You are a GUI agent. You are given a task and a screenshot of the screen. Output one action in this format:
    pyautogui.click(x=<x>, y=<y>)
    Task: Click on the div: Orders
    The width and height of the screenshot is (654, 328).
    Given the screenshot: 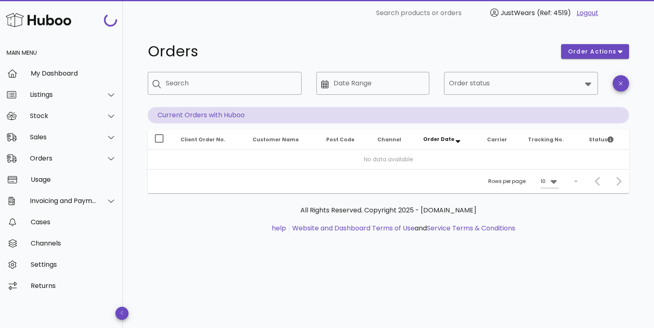 What is the action you would take?
    pyautogui.click(x=63, y=158)
    